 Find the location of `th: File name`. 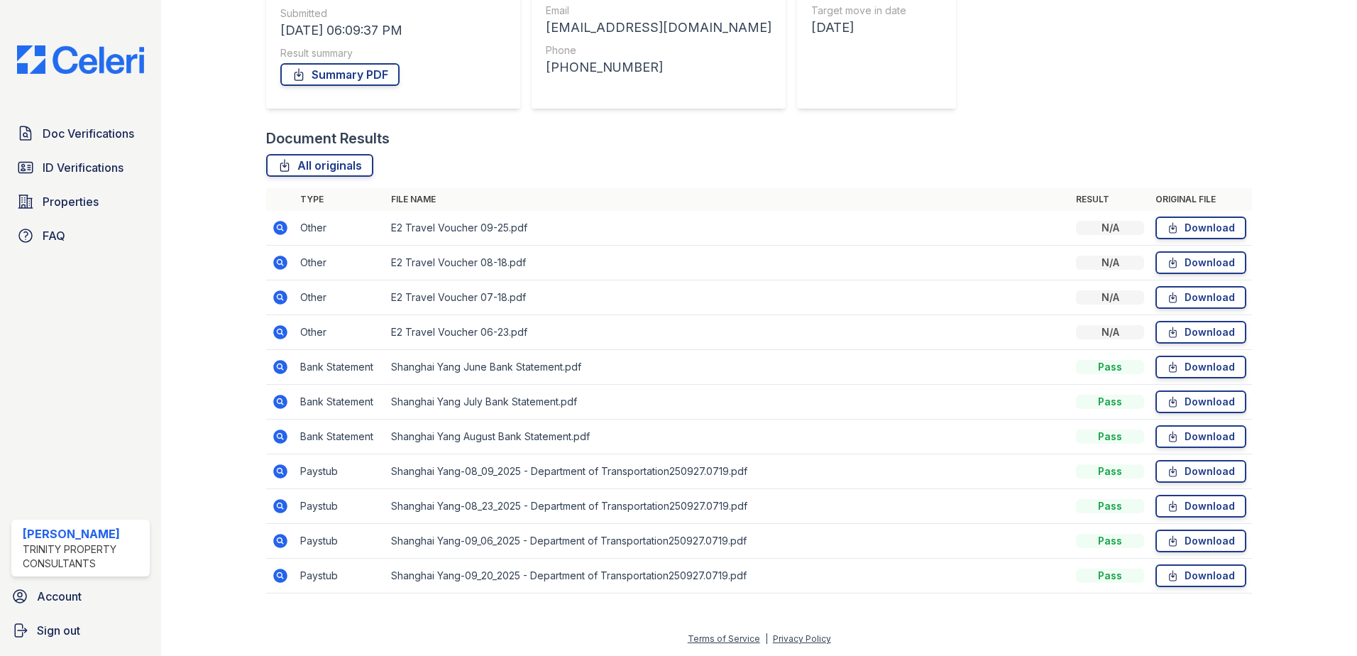

th: File name is located at coordinates (728, 199).